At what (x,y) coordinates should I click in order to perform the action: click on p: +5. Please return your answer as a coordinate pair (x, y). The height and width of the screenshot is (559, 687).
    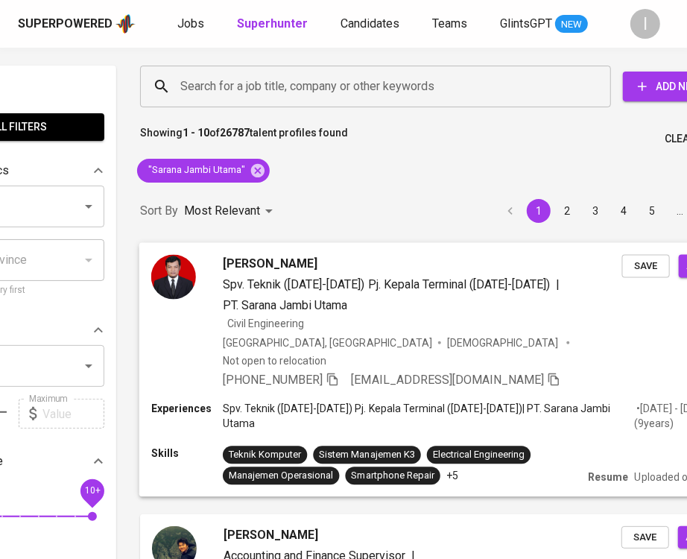
    Looking at the image, I should click on (453, 476).